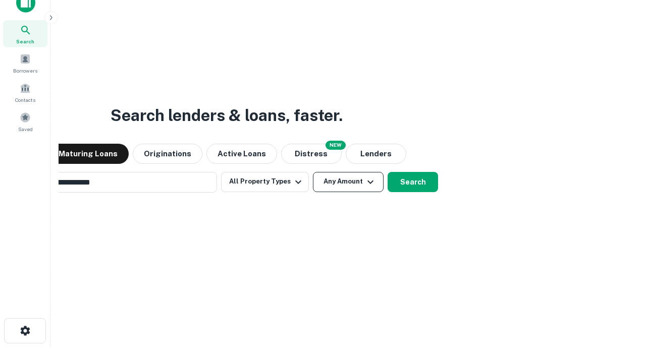 Image resolution: width=646 pixels, height=363 pixels. Describe the element at coordinates (336, 145) in the screenshot. I see `div: NEW` at that location.